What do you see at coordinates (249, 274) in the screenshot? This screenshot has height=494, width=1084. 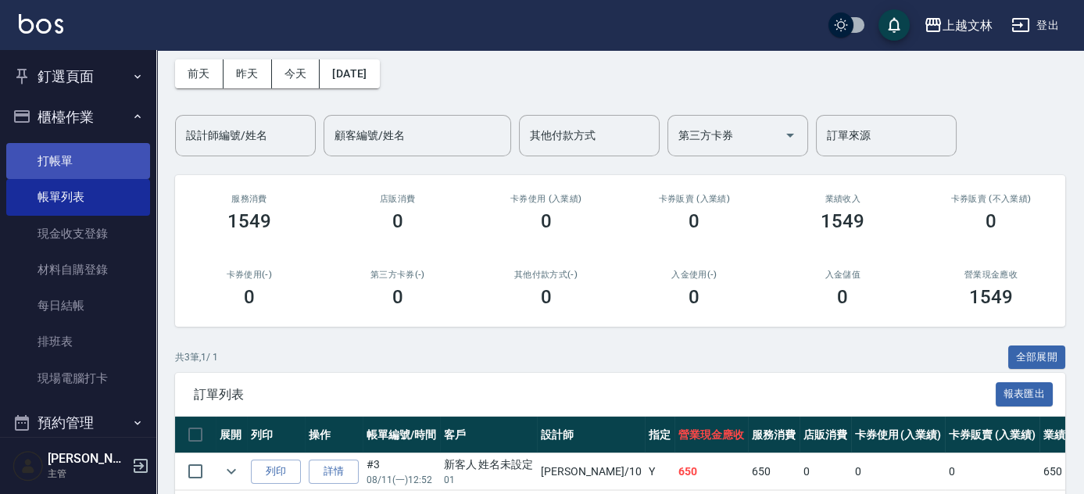 I see `h2: 卡券使用(-)` at bounding box center [249, 274].